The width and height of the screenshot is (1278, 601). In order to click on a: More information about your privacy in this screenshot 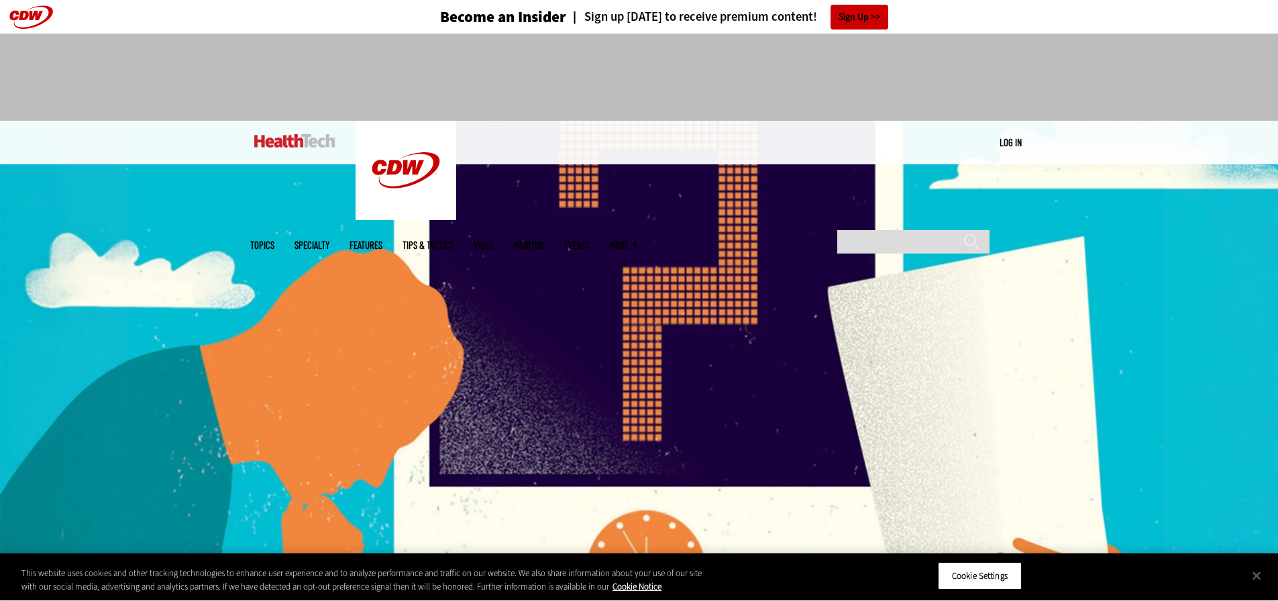, I will do `click(637, 587)`.